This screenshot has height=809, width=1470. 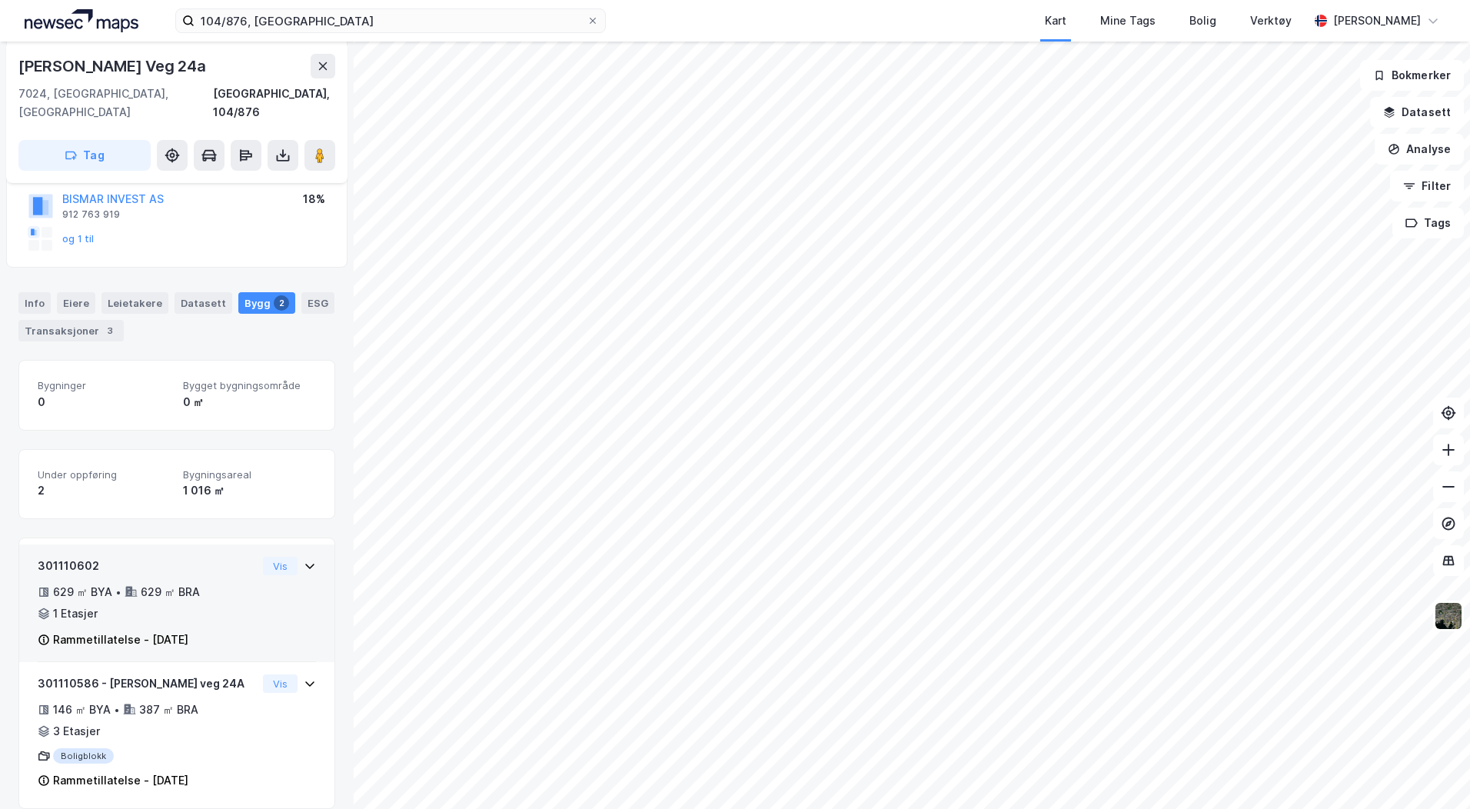 What do you see at coordinates (1432, 772) in the screenshot?
I see `div: Kontrollprogram for chat` at bounding box center [1432, 772].